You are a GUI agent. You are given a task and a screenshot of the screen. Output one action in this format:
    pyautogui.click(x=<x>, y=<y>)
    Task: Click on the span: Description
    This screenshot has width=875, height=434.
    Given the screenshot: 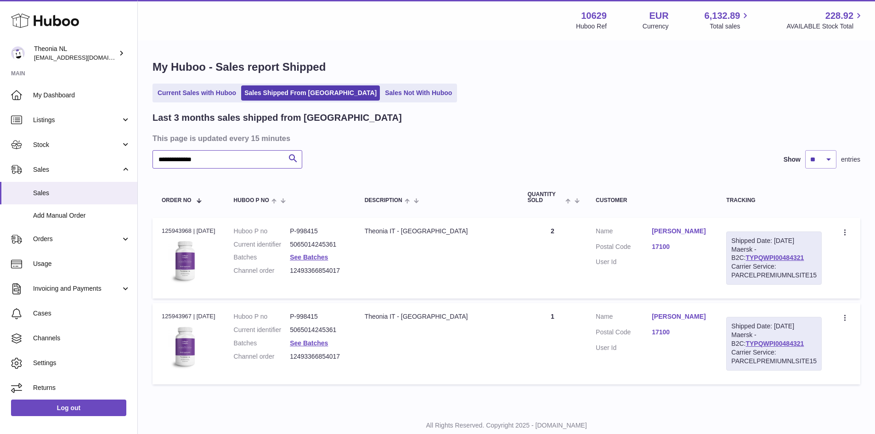 What is the action you would take?
    pyautogui.click(x=383, y=200)
    